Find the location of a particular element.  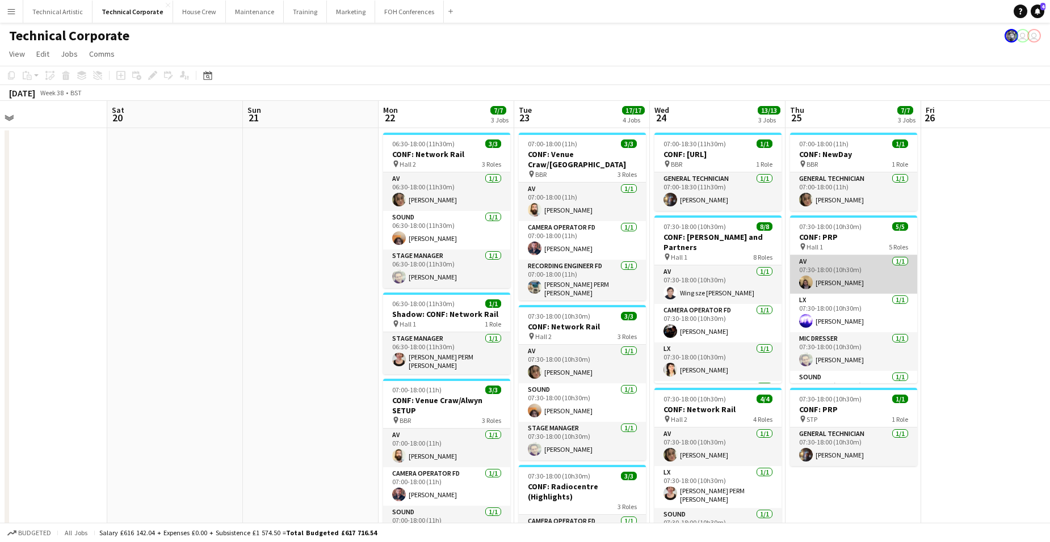

div: BST is located at coordinates (76, 92).